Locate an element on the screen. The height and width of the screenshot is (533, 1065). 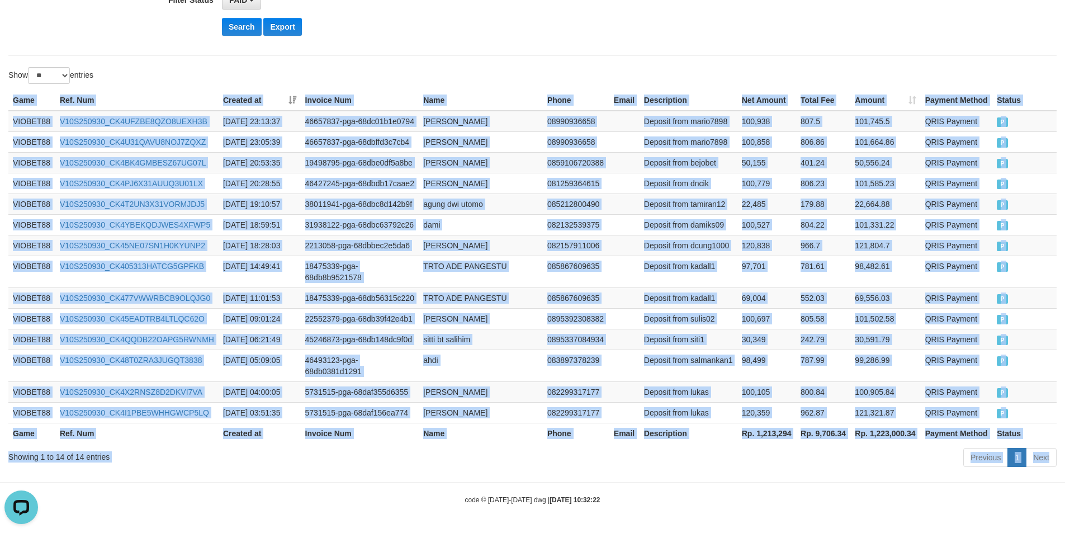
td: ahdi is located at coordinates (481, 365).